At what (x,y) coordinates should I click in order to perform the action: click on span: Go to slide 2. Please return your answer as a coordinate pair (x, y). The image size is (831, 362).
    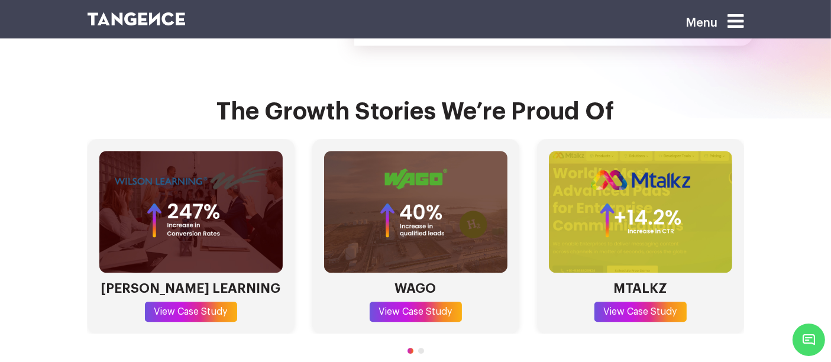
    Looking at the image, I should click on (421, 351).